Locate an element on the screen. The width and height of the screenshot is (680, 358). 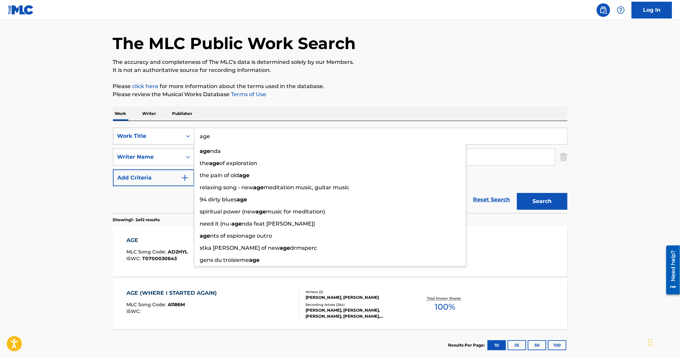
span: need it (nu- is located at coordinates (216, 224).